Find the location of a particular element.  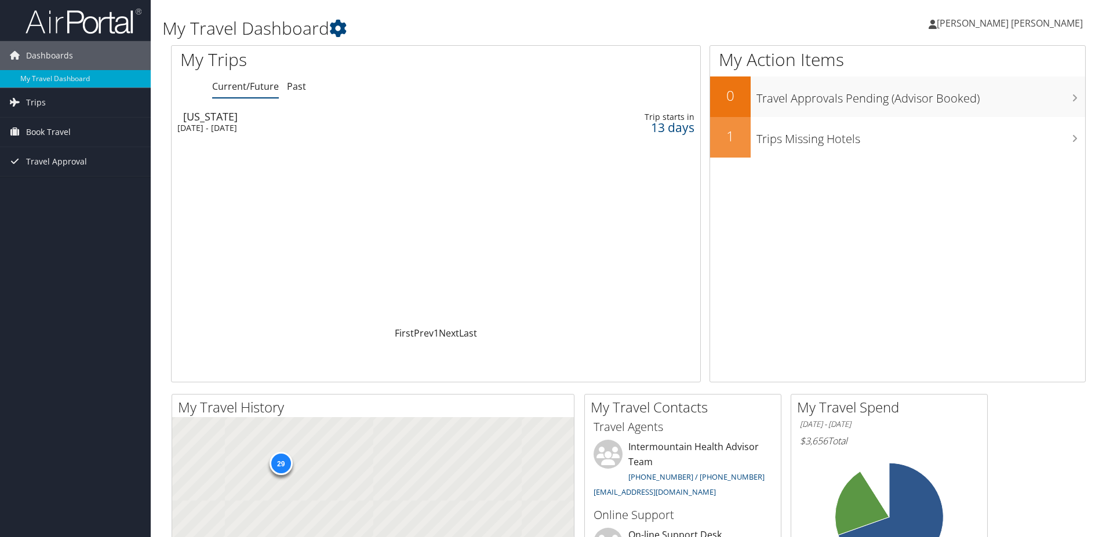

a: 1 is located at coordinates (436, 333).